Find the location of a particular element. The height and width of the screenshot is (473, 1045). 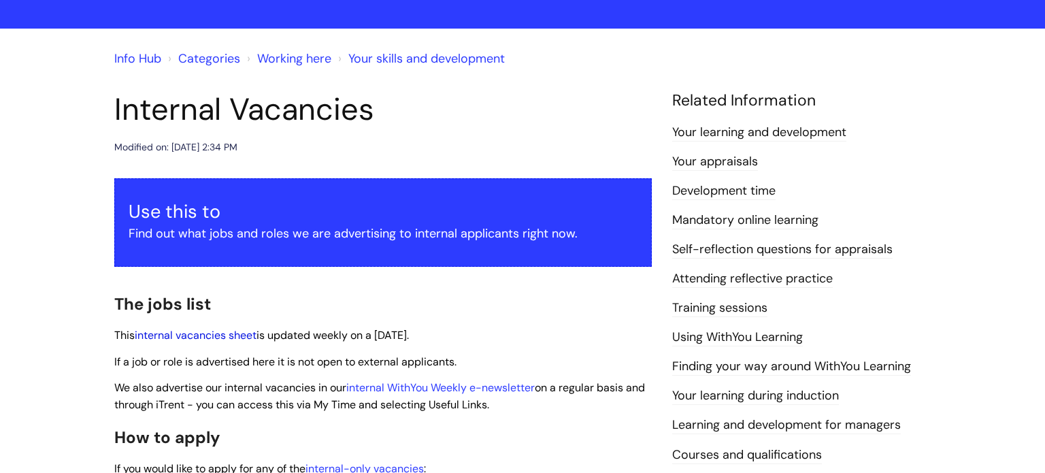

li: Working here is located at coordinates (287, 59).